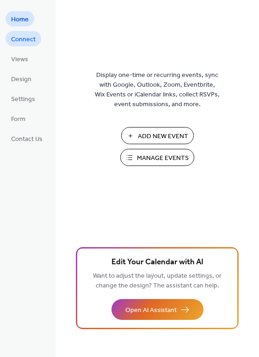 Image resolution: width=259 pixels, height=357 pixels. What do you see at coordinates (158, 157) in the screenshot?
I see `button: Manage Events` at bounding box center [158, 157].